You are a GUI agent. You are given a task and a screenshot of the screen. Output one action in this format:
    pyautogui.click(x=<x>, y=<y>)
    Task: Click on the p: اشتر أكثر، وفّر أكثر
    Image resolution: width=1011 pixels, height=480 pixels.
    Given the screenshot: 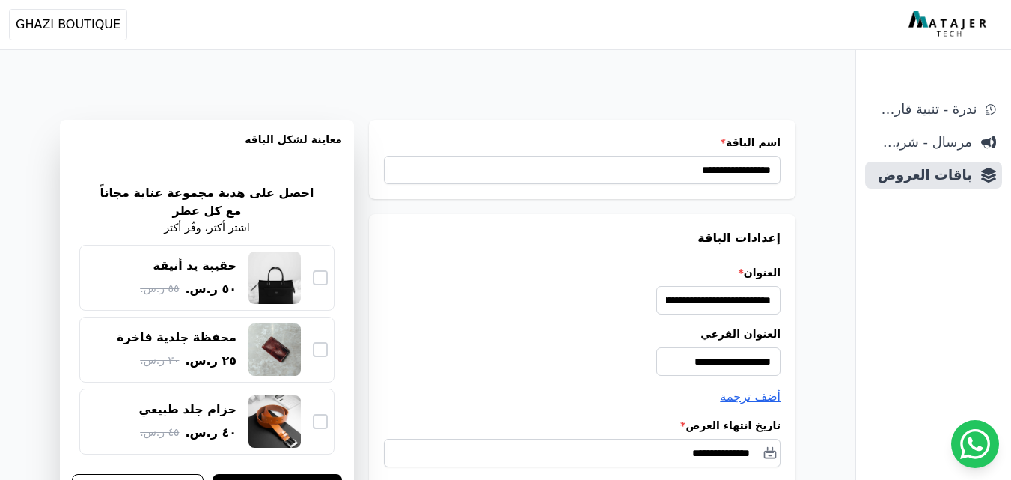 What is the action you would take?
    pyautogui.click(x=207, y=228)
    